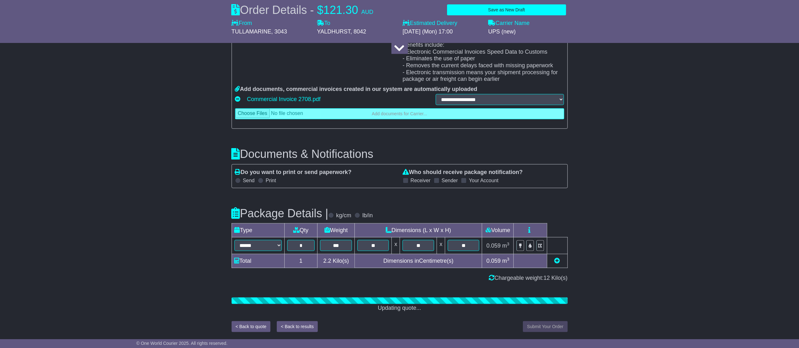 The width and height of the screenshot is (799, 348). I want to click on td: Dimensions in Centimetre(s), so click(418, 261).